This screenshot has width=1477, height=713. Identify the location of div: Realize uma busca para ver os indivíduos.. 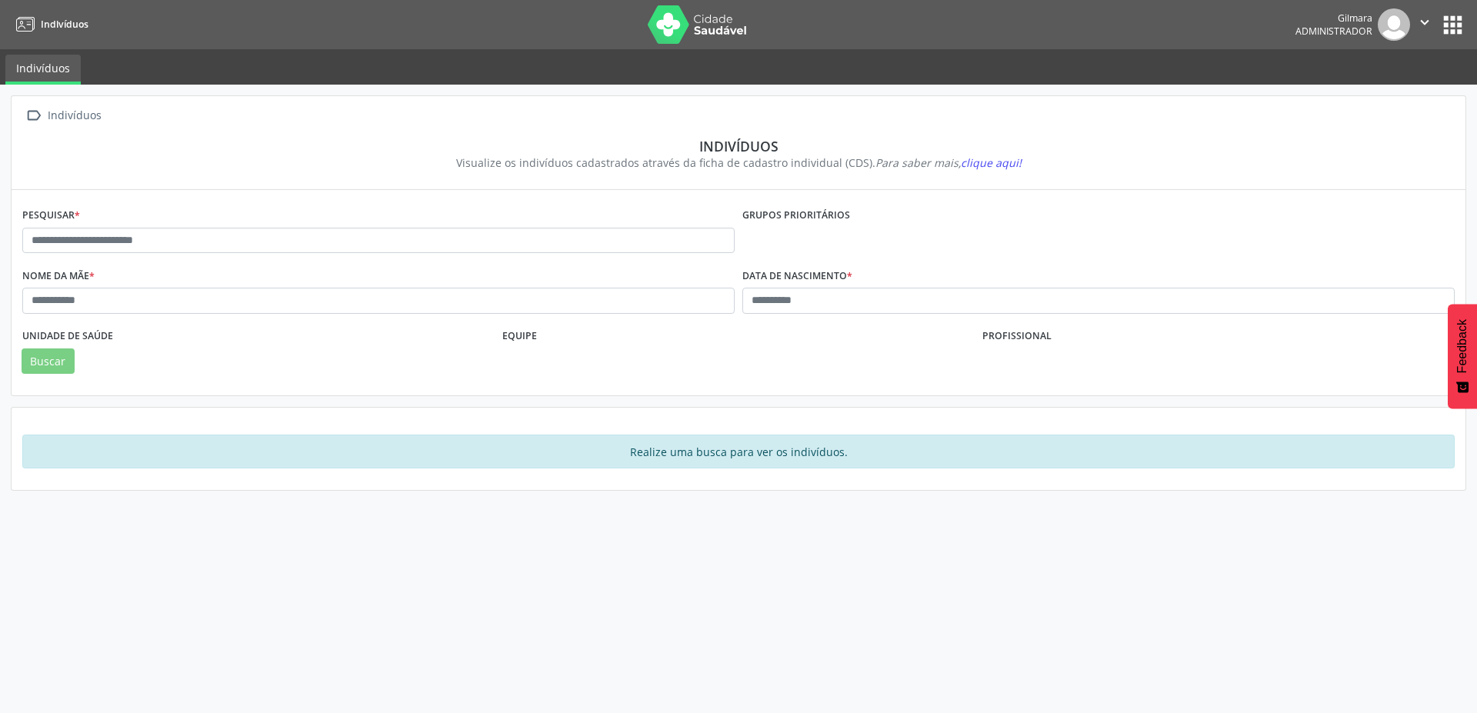
(738, 451).